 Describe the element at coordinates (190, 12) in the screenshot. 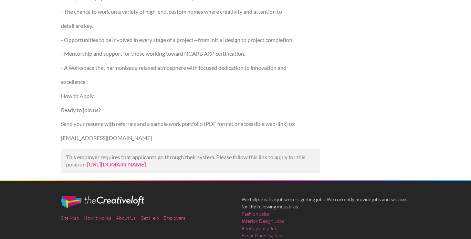

I see `p: - The chance to work on a variety of high-end, custom homes where creativity and attention to` at that location.